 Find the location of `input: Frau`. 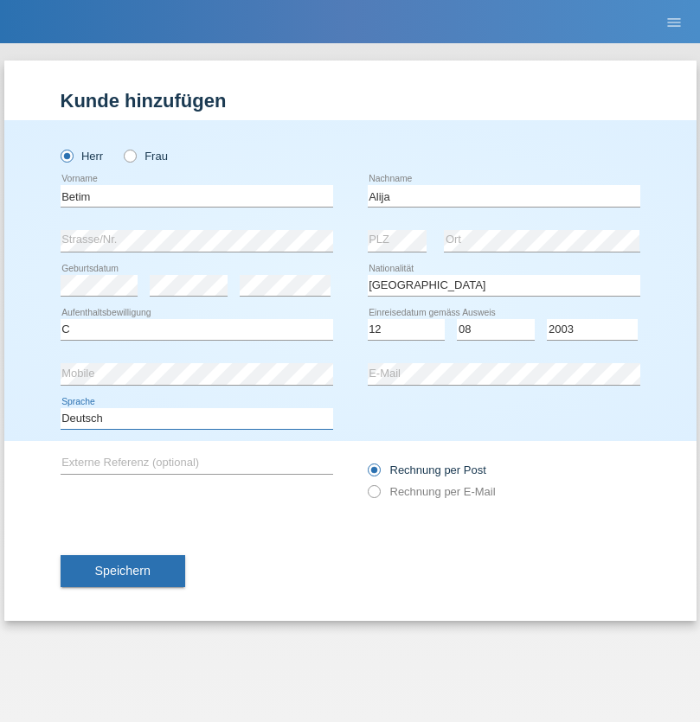

input: Frau is located at coordinates (129, 155).